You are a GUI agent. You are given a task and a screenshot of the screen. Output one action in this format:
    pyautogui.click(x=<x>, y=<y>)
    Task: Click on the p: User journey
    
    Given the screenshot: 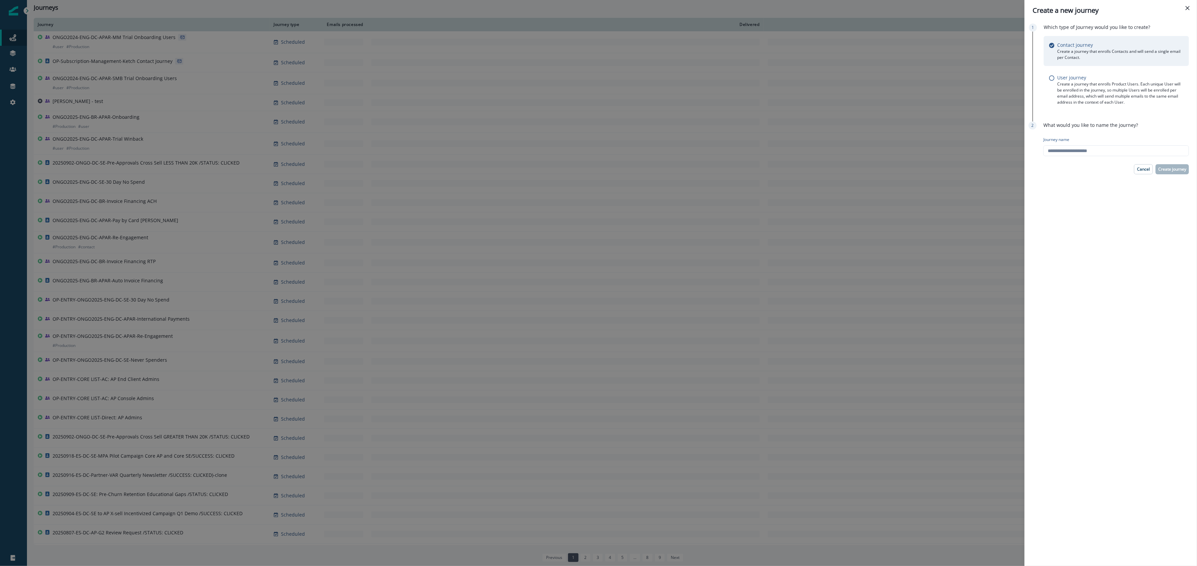 What is the action you would take?
    pyautogui.click(x=1071, y=77)
    